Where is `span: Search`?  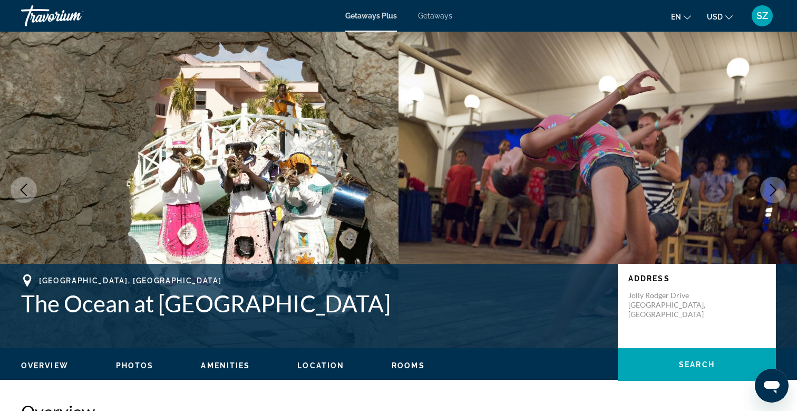 span: Search is located at coordinates (697, 364).